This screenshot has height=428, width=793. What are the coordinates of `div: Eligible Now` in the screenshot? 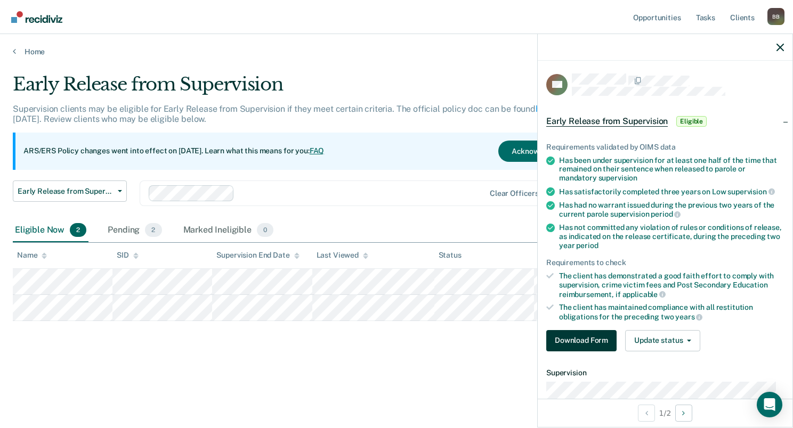 It's located at (51, 231).